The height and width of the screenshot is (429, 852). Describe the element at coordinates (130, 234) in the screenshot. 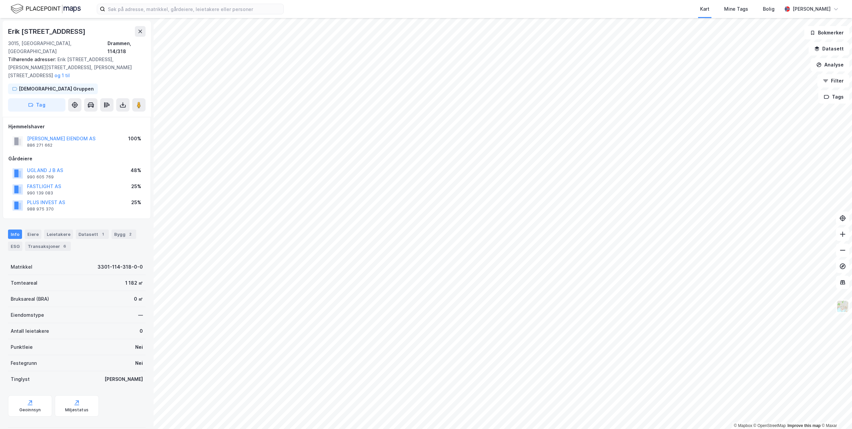

I see `div: 2` at that location.